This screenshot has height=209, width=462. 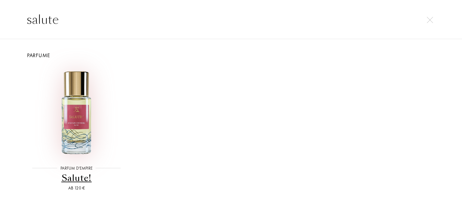 What do you see at coordinates (76, 129) in the screenshot?
I see `a: Salute!Parfum d'EmpireSalute!Ab 120 €` at bounding box center [76, 129].